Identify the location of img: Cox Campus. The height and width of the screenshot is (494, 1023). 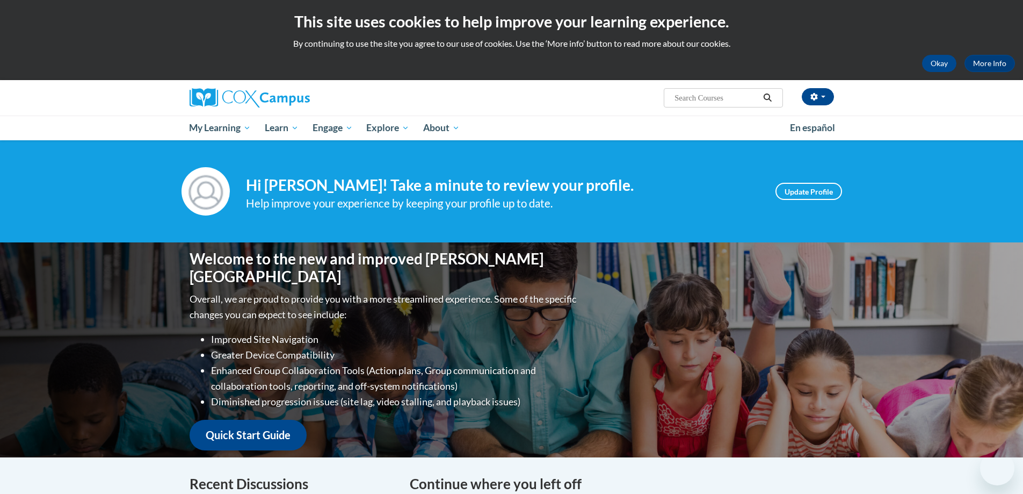
(250, 98).